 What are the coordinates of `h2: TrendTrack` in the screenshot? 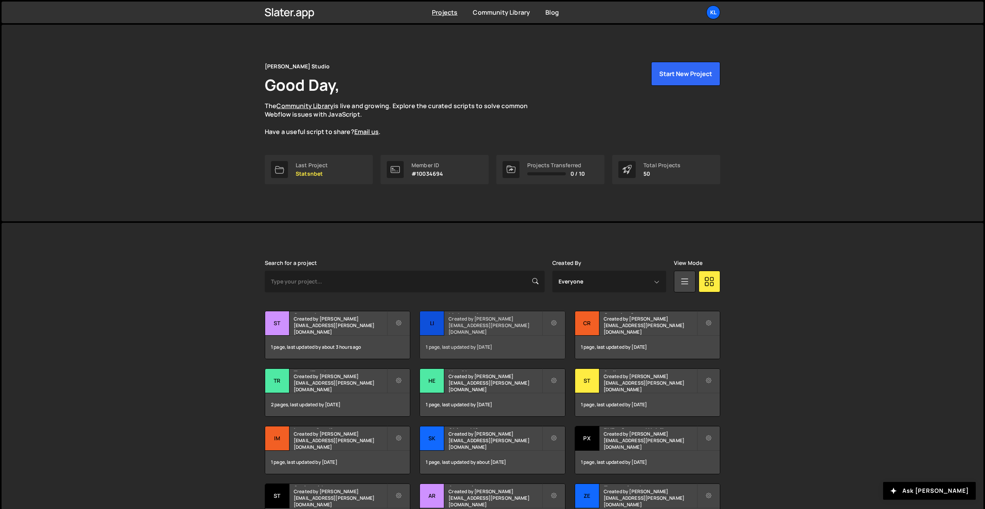 It's located at (340, 370).